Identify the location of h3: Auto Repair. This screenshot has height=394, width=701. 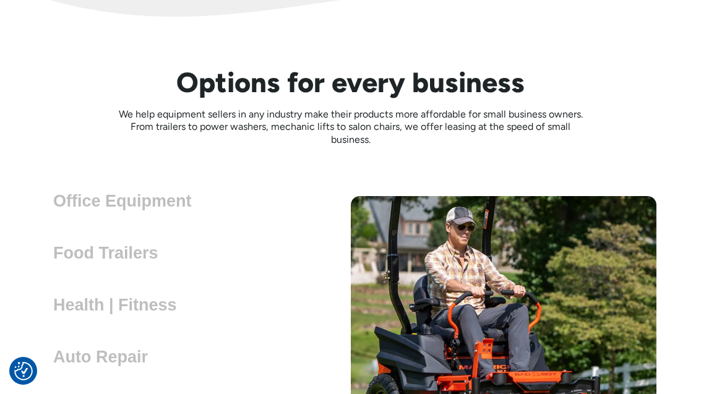
(105, 357).